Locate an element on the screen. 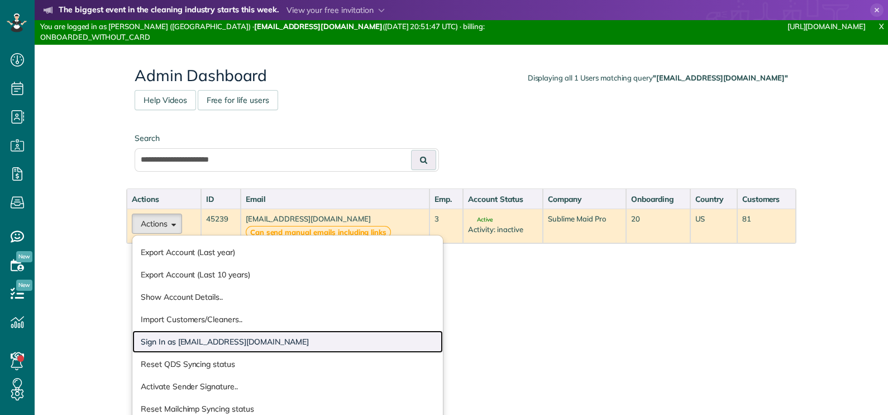 The height and width of the screenshot is (415, 888). button: Actions is located at coordinates (157, 223).